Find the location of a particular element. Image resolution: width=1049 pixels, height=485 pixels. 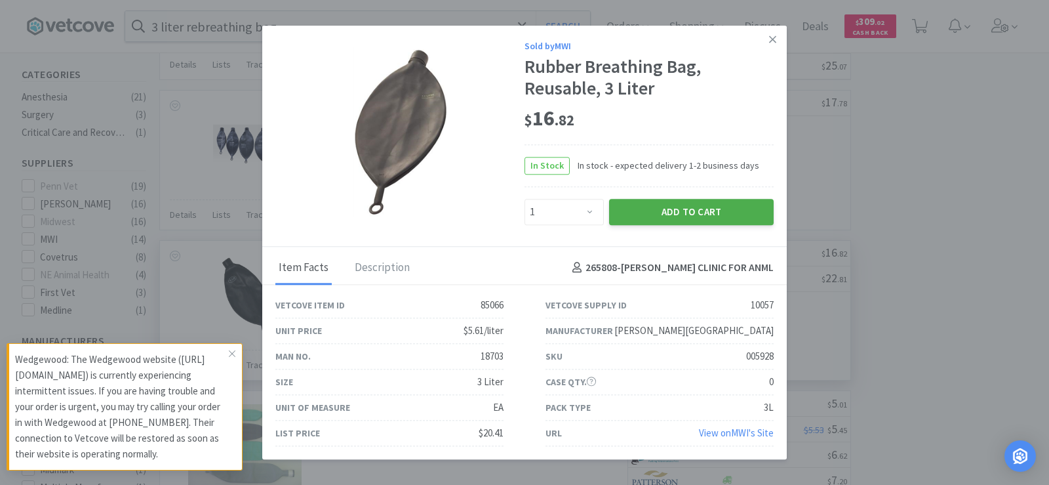

div: Open Intercom Messenger is located at coordinates (1020, 456).